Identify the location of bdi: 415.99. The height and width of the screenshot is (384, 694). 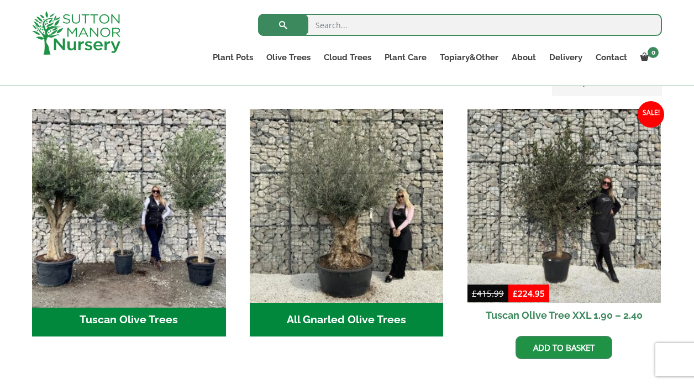
(488, 293).